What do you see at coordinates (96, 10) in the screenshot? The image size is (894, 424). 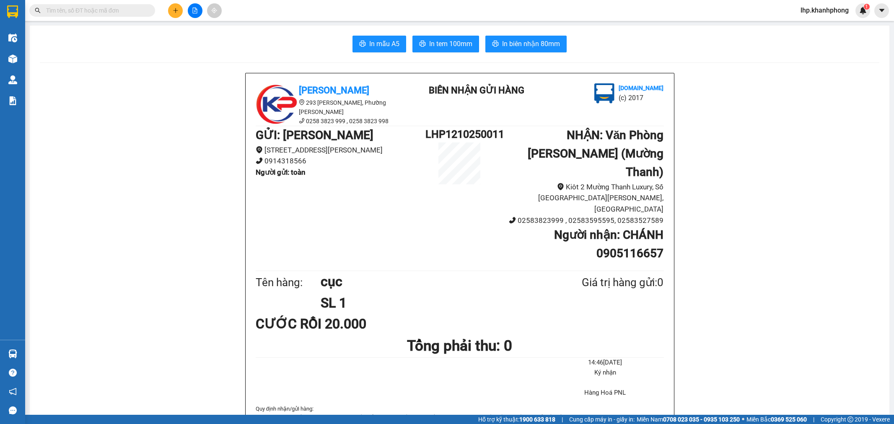 I see `input: Tìm tên, số ĐT hoặc mã đơn` at bounding box center [96, 10].